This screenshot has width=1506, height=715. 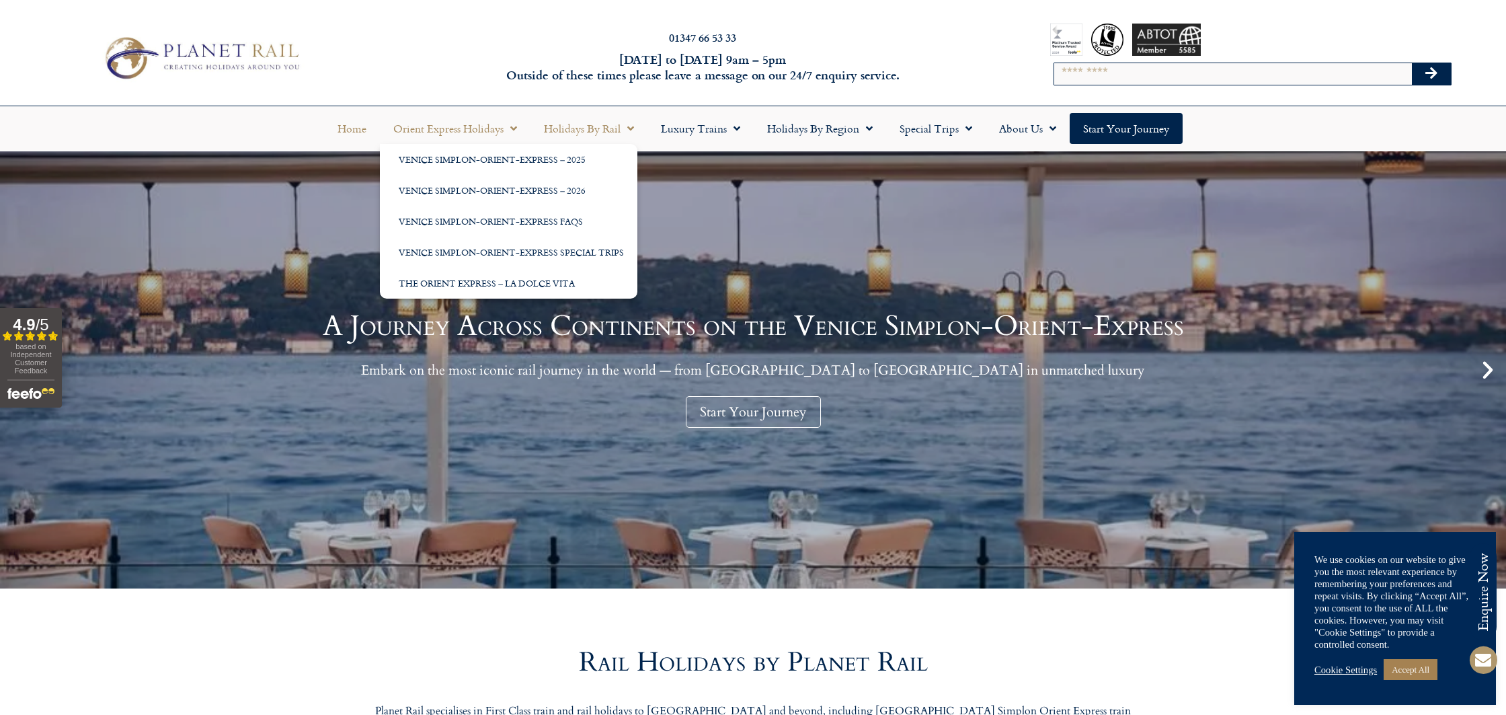 What do you see at coordinates (508, 283) in the screenshot?
I see `a: The Orient Express – La Dolce Vita` at bounding box center [508, 283].